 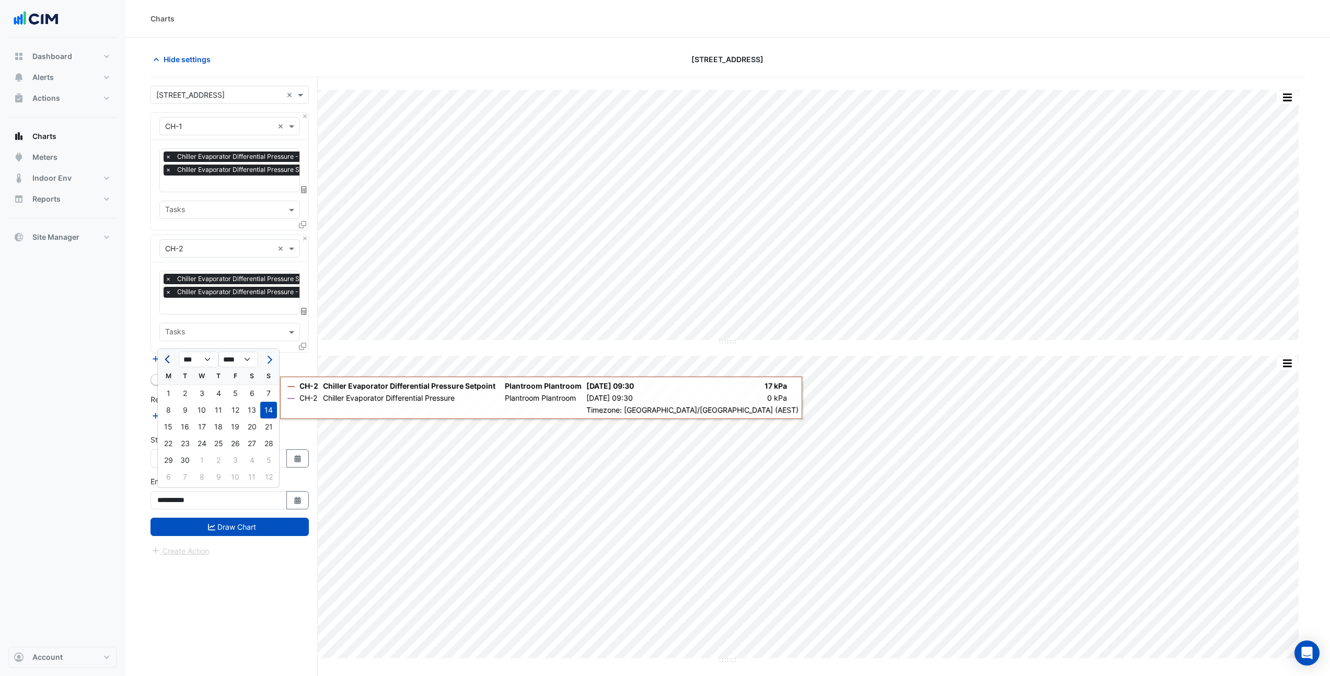 I want to click on div: Friday, September 5, 2025, so click(x=235, y=393).